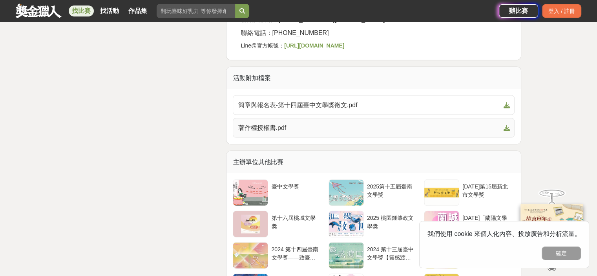  Describe the element at coordinates (81, 11) in the screenshot. I see `a: 找比賽` at that location.